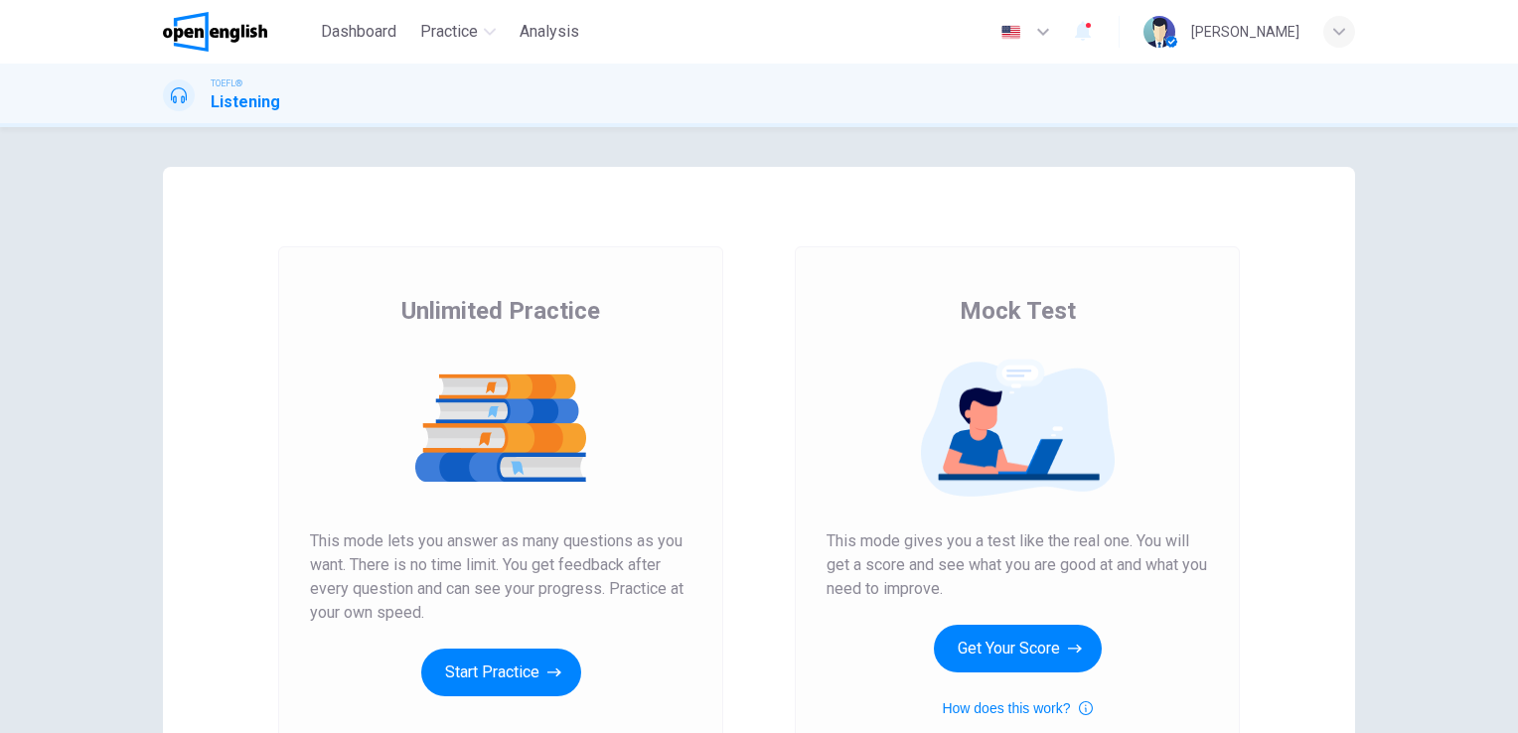  What do you see at coordinates (359, 32) in the screenshot?
I see `button: Dashboard` at bounding box center [359, 32].